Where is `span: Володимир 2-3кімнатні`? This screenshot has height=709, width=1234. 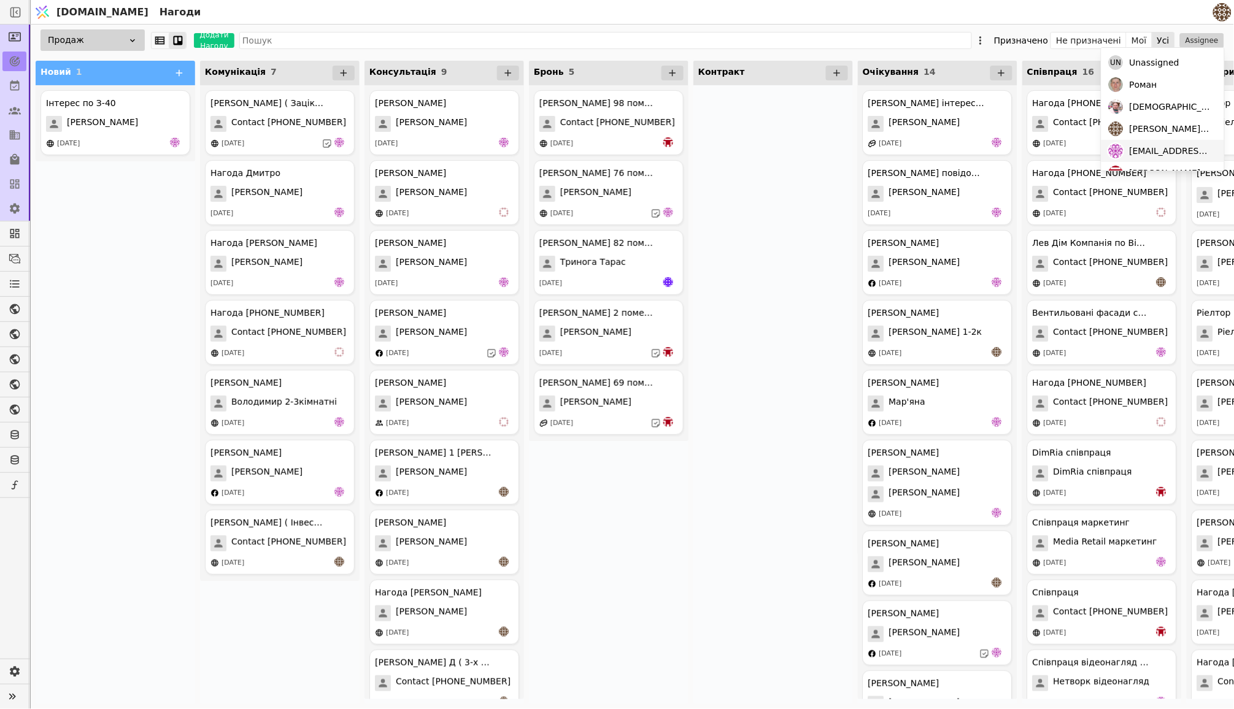
span: Володимир 2-3кімнатні is located at coordinates (284, 404).